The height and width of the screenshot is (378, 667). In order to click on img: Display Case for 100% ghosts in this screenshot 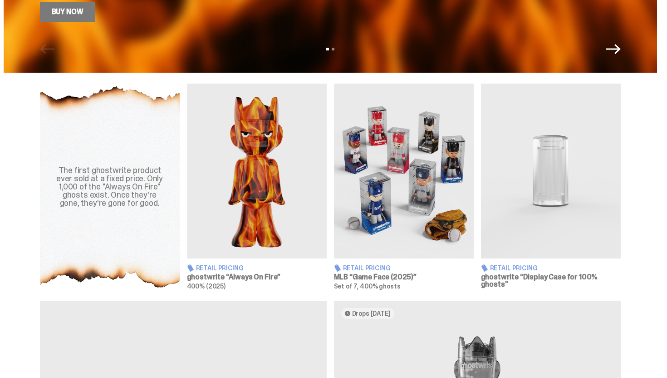, I will do `click(551, 171)`.